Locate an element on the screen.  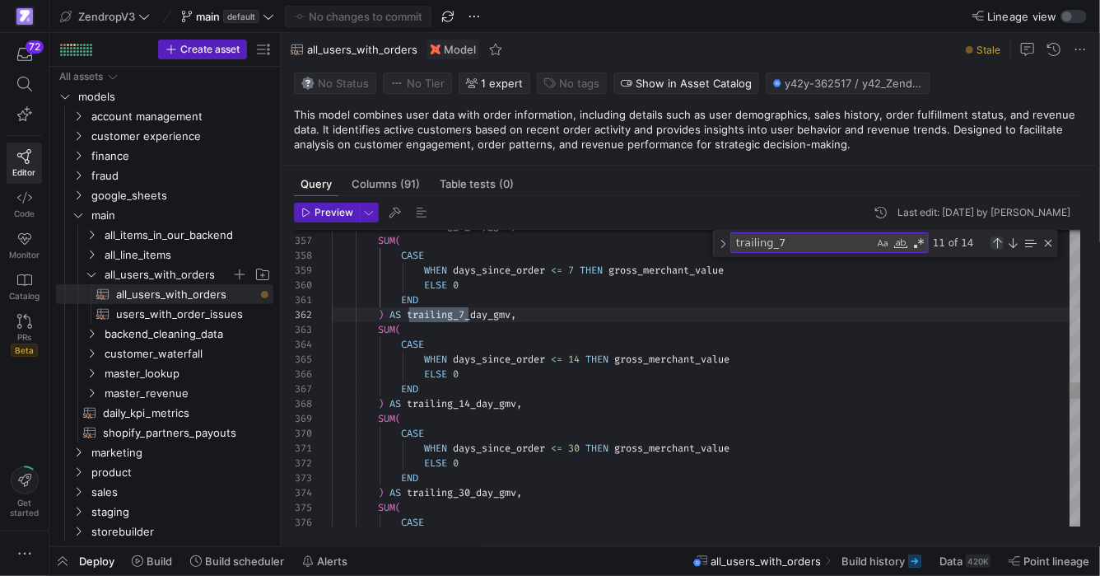
button: 72 is located at coordinates (24, 54).